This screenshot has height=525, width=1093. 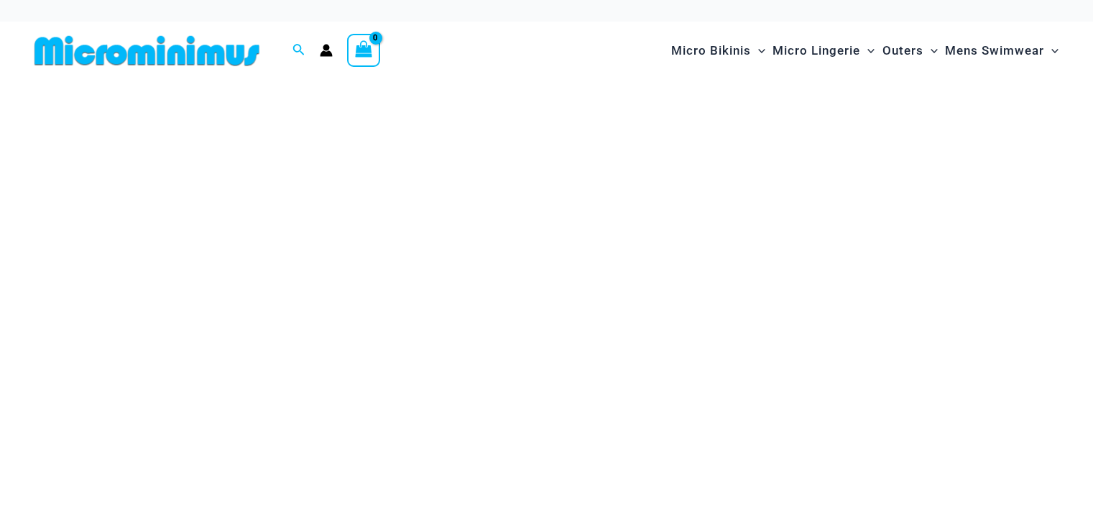 I want to click on a: Micro LingerieMenu ToggleMenu Toggle, so click(x=823, y=50).